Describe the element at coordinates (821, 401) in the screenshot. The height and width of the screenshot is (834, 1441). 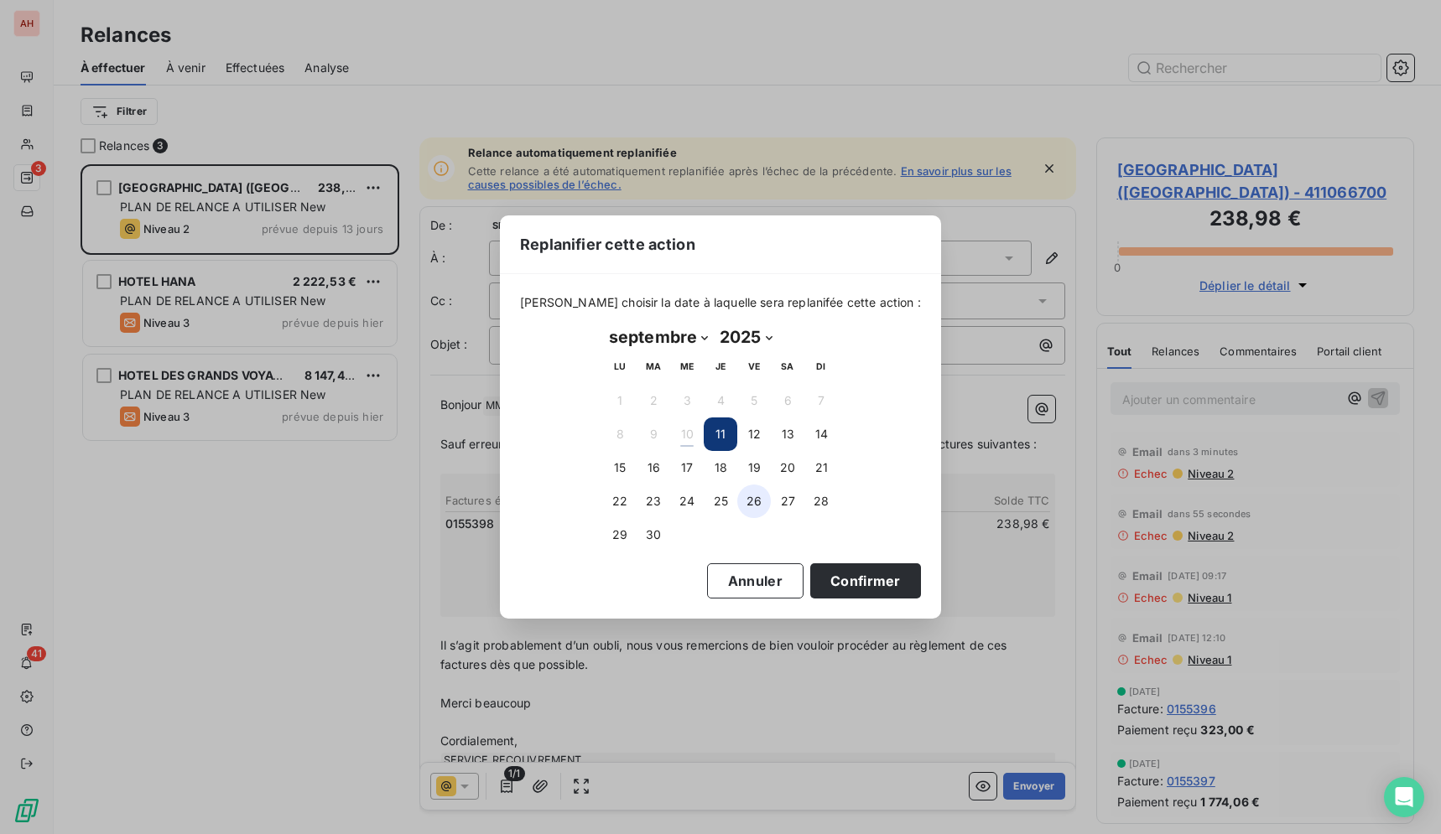
I see `button: 7` at that location.